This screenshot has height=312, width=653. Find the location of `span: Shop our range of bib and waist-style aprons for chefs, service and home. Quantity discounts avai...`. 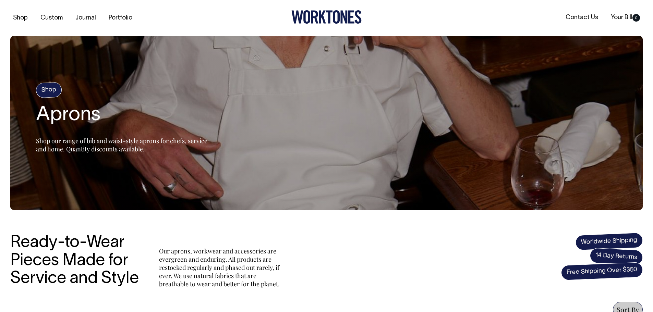

span: Shop our range of bib and waist-style aprons for chefs, service and home. Quantity discounts avai... is located at coordinates (122, 145).